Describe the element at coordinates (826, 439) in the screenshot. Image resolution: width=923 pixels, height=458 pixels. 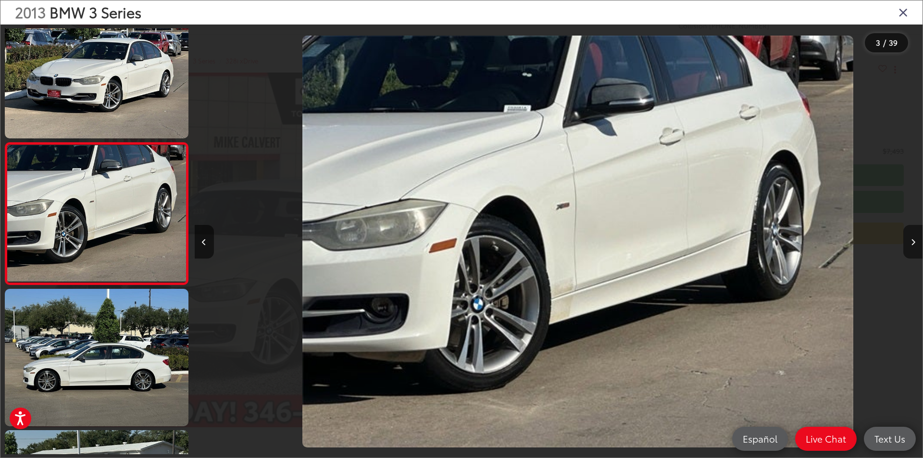
I see `span: Live Chat` at that location.